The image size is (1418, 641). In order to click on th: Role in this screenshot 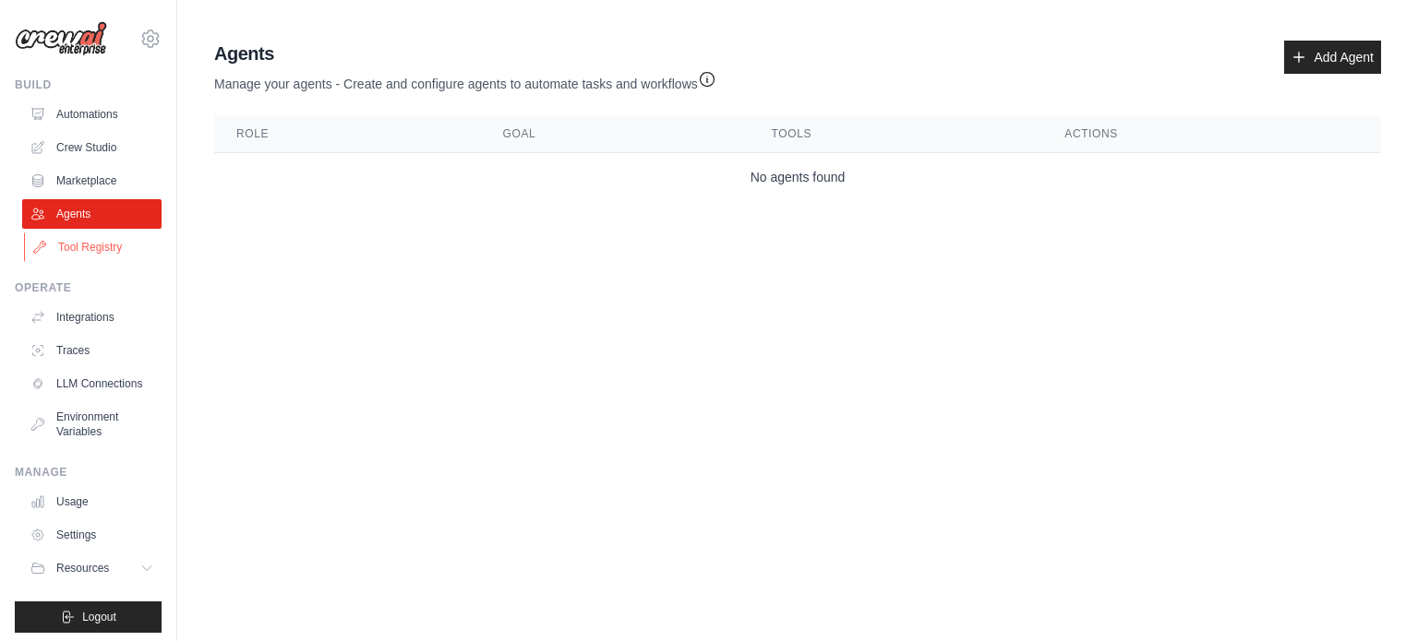, I will do `click(347, 134)`.